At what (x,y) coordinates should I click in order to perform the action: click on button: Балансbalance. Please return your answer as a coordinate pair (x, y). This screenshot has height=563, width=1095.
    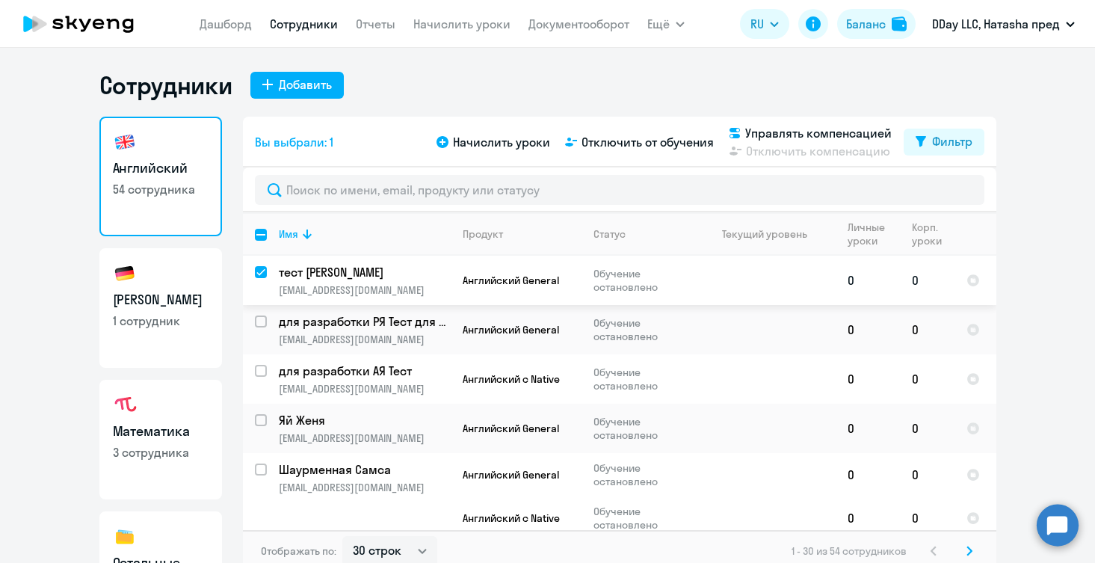
    Looking at the image, I should click on (876, 24).